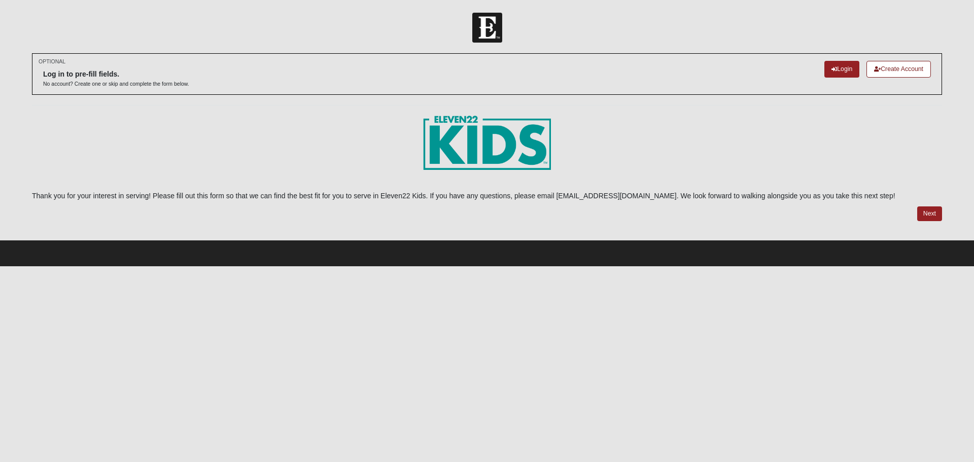 Image resolution: width=974 pixels, height=462 pixels. I want to click on span: Thank you for your interest in serving! Please fill out this form so that we can find the best fi..., so click(464, 196).